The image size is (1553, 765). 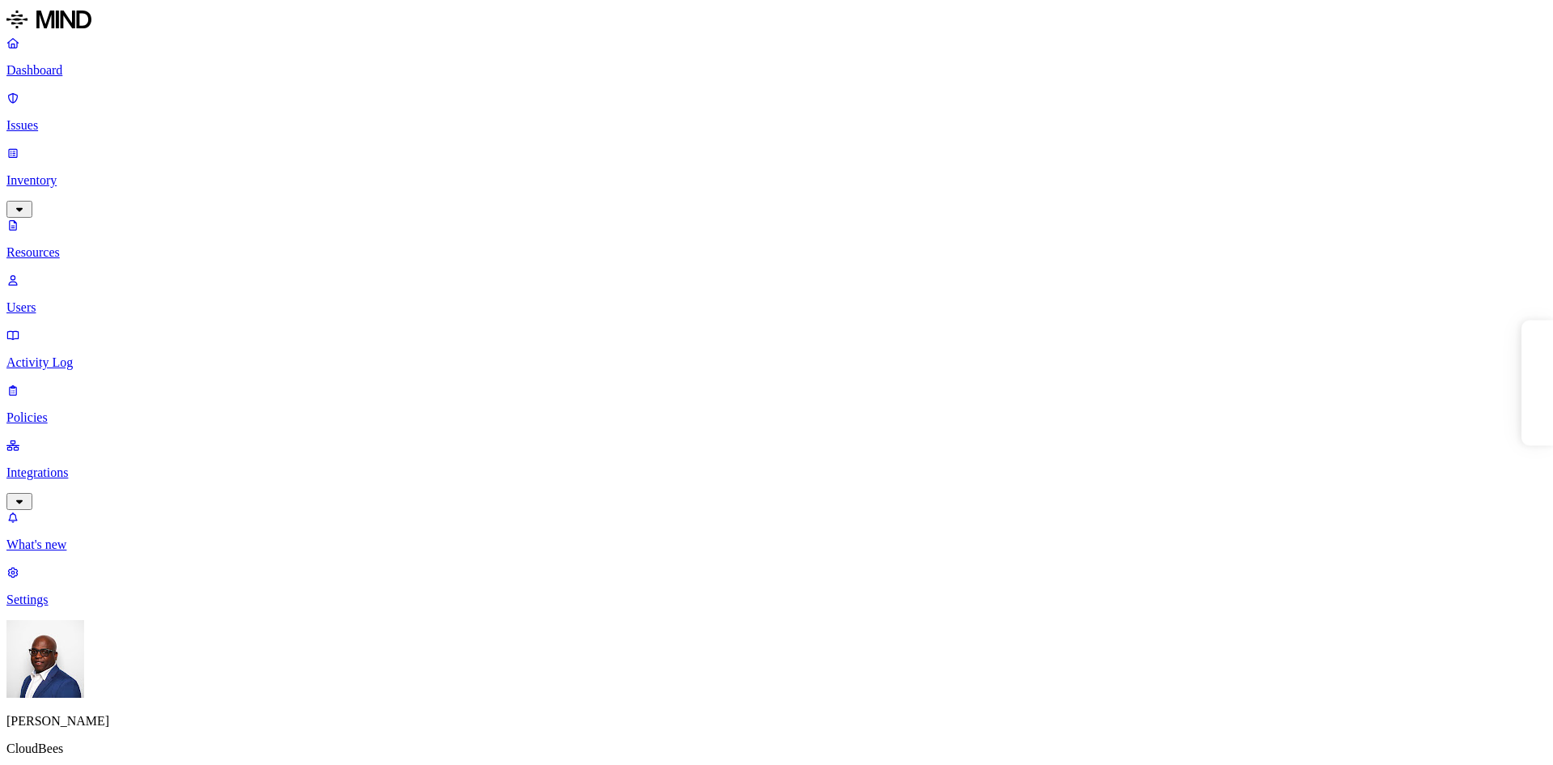 I want to click on a: Activity Log, so click(x=777, y=349).